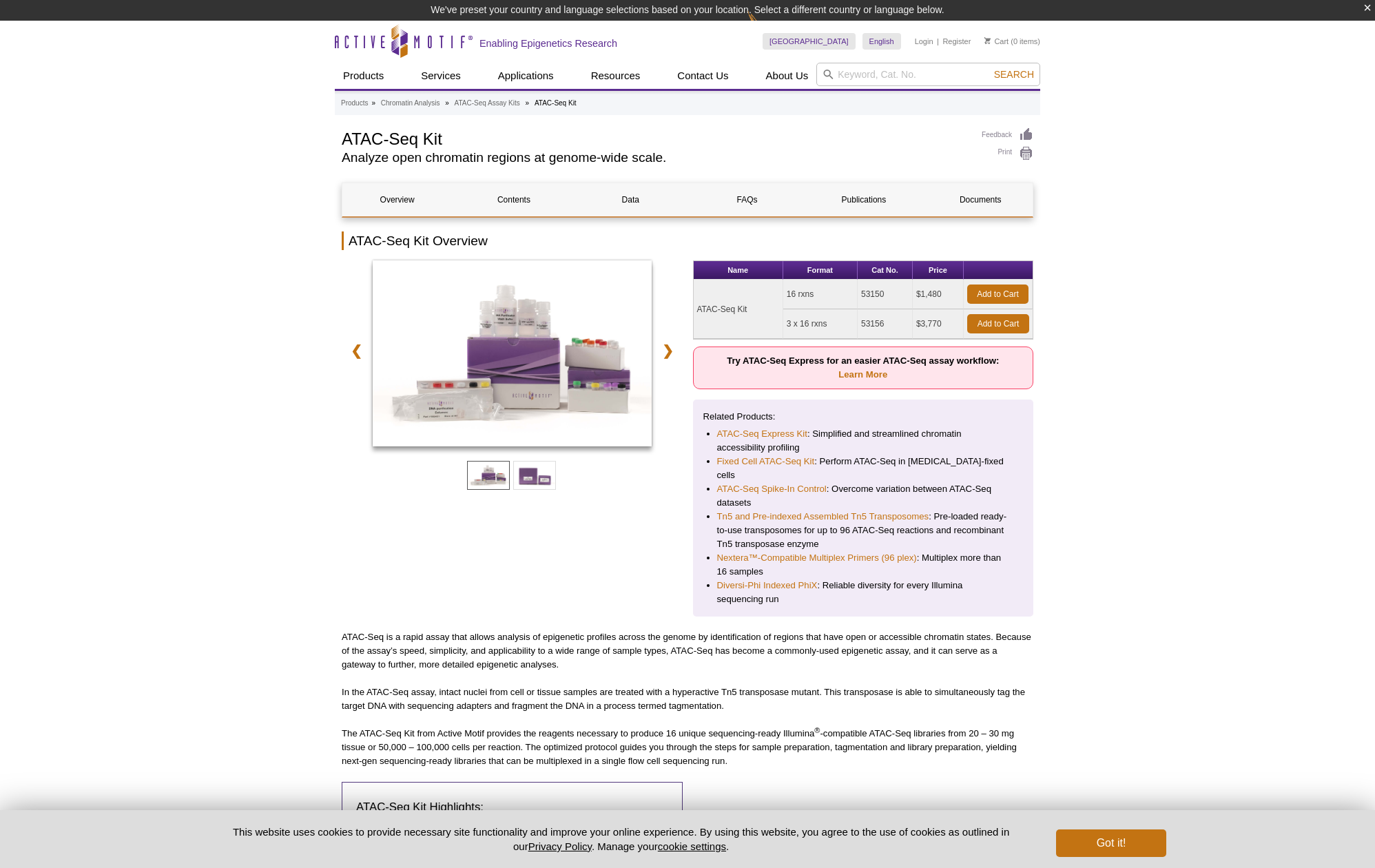 This screenshot has height=868, width=1375. I want to click on a: Learn More, so click(863, 374).